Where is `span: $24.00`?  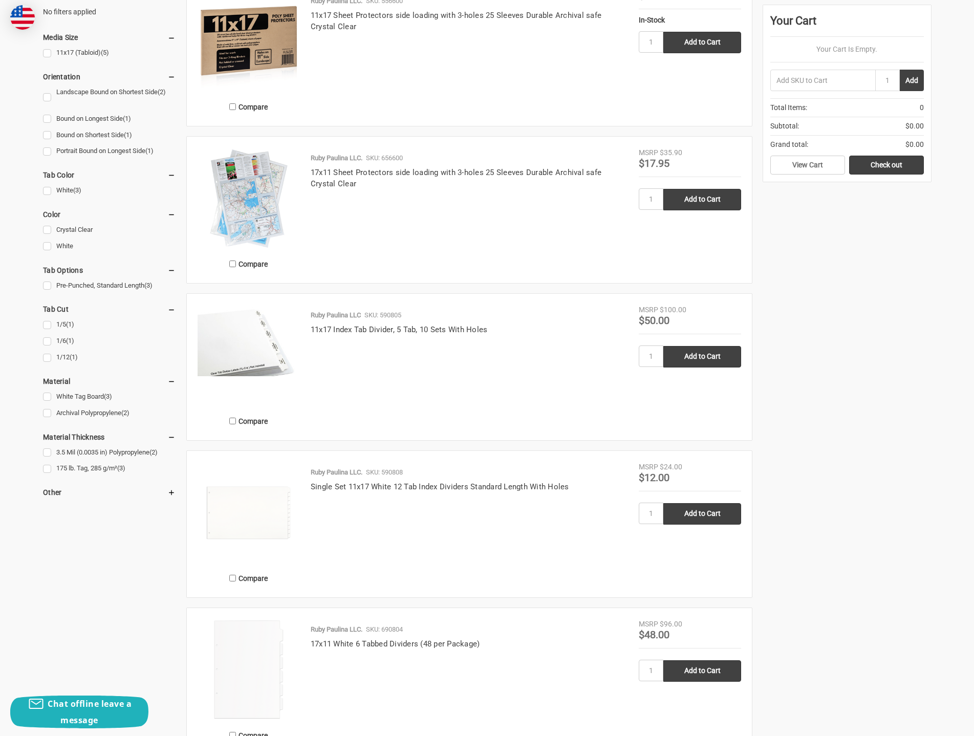
span: $24.00 is located at coordinates (671, 467).